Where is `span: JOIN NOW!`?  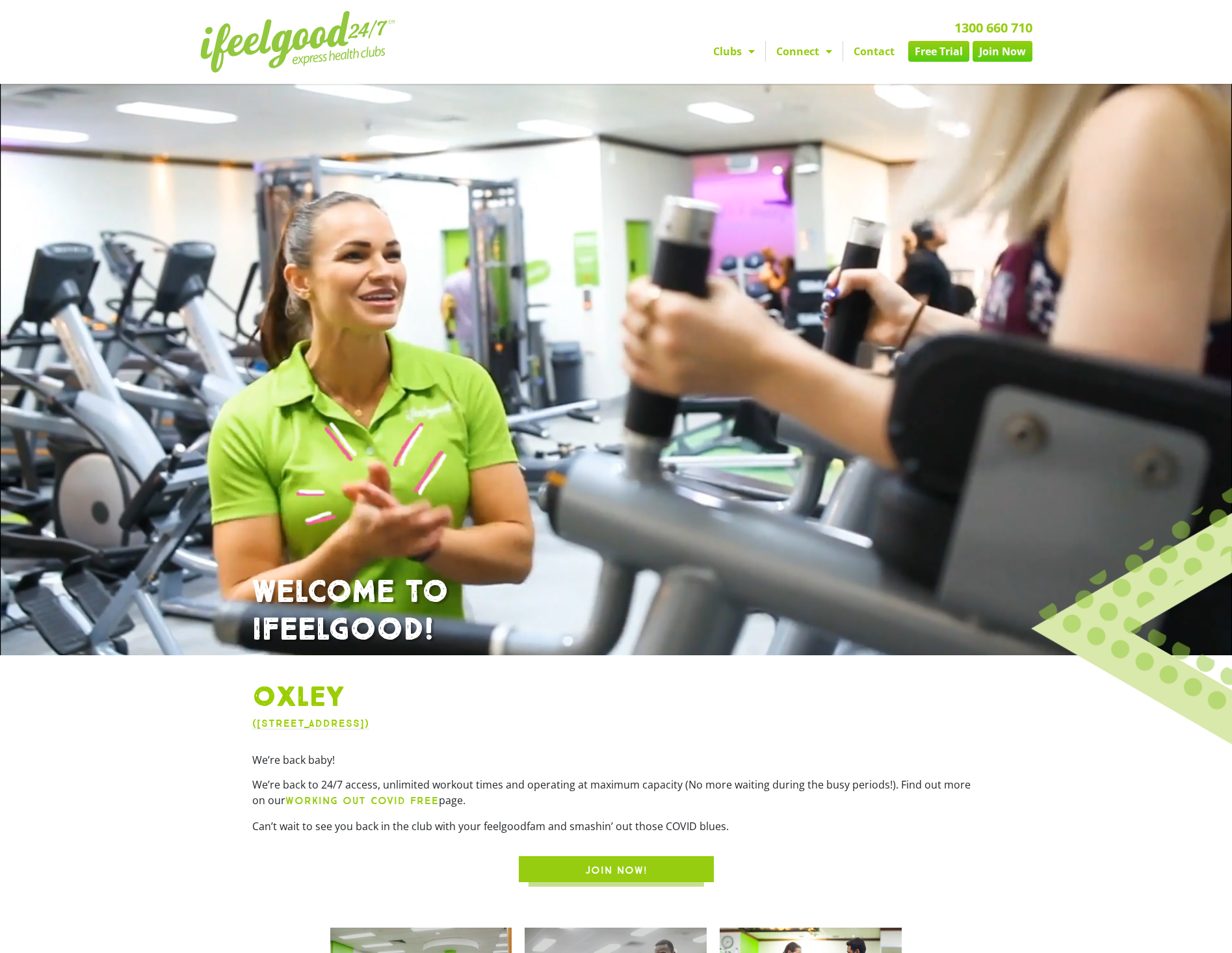 span: JOIN NOW! is located at coordinates (616, 870).